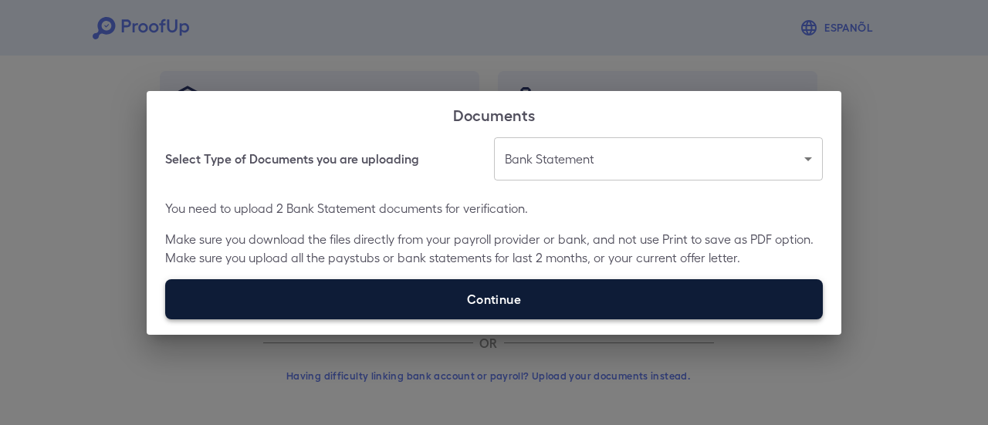  I want to click on label: Continue, so click(494, 299).